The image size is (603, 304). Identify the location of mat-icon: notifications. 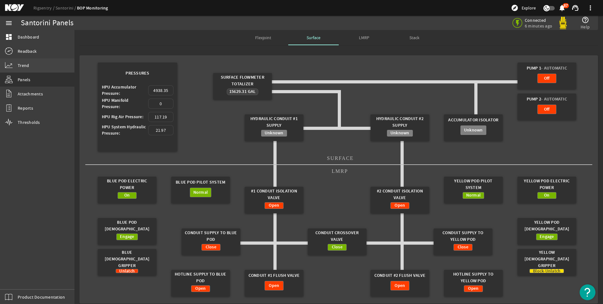
(562, 8).